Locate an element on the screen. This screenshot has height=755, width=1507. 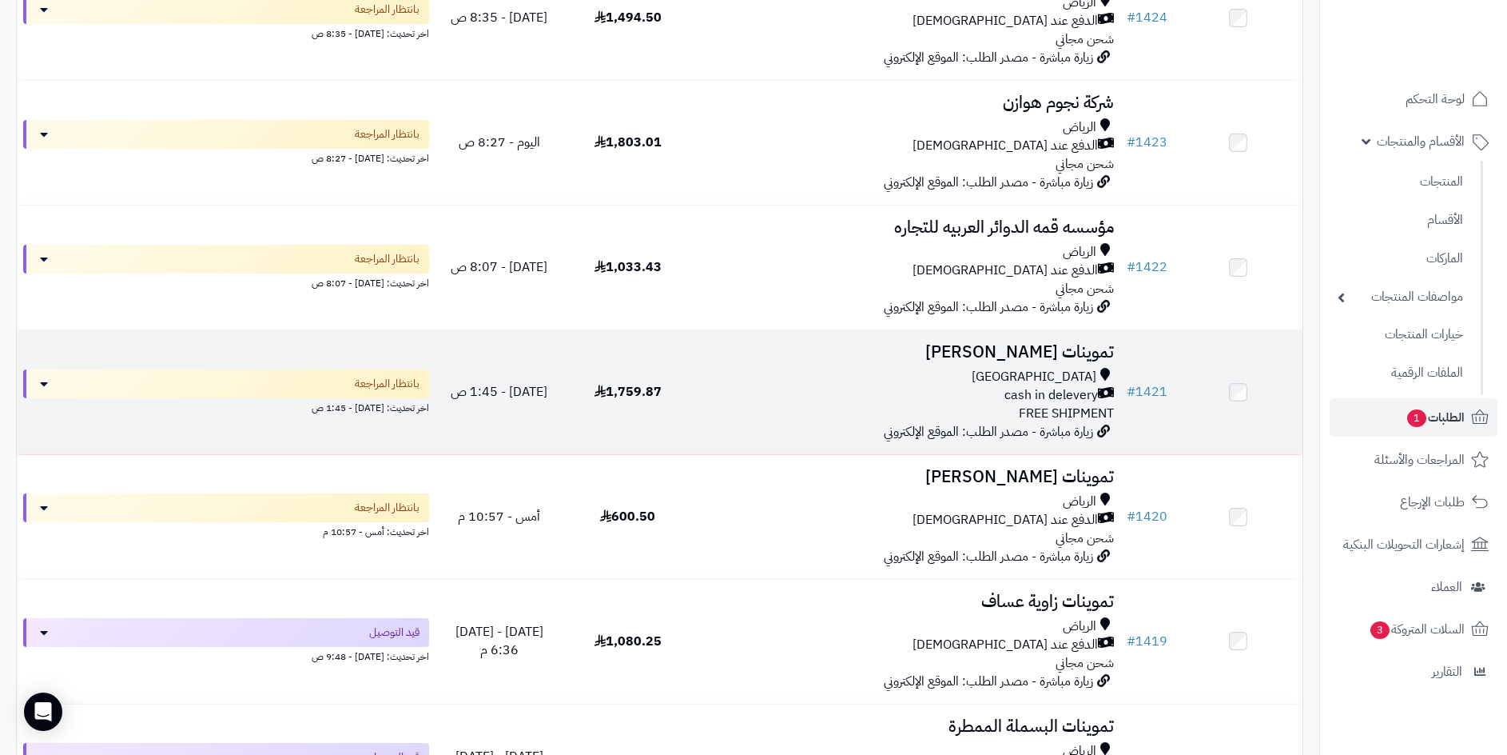
a: إشعارات التحويلات البنكية is located at coordinates (1414, 544).